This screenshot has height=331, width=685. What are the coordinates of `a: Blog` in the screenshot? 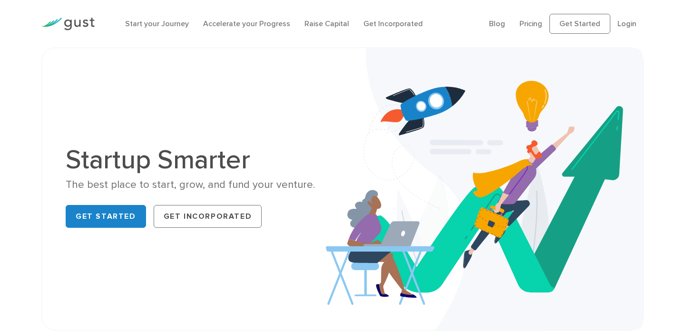 It's located at (497, 23).